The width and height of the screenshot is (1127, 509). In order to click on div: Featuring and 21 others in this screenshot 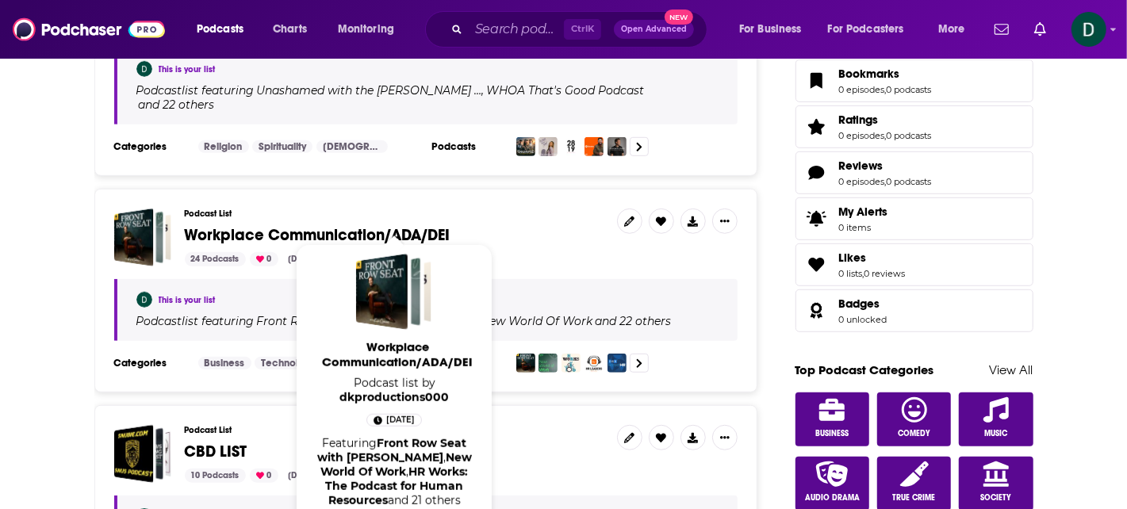, I will do `click(394, 472)`.